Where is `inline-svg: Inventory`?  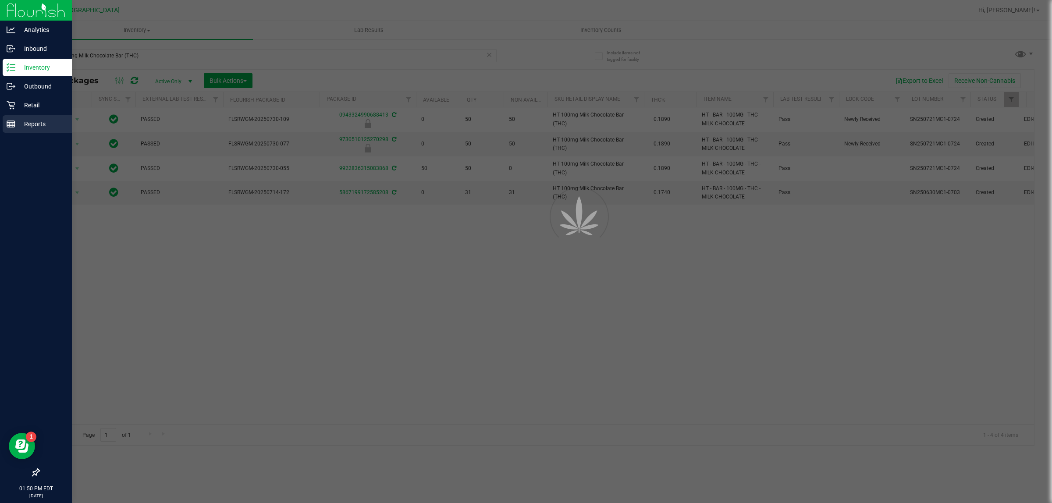
inline-svg: Inventory is located at coordinates (11, 67).